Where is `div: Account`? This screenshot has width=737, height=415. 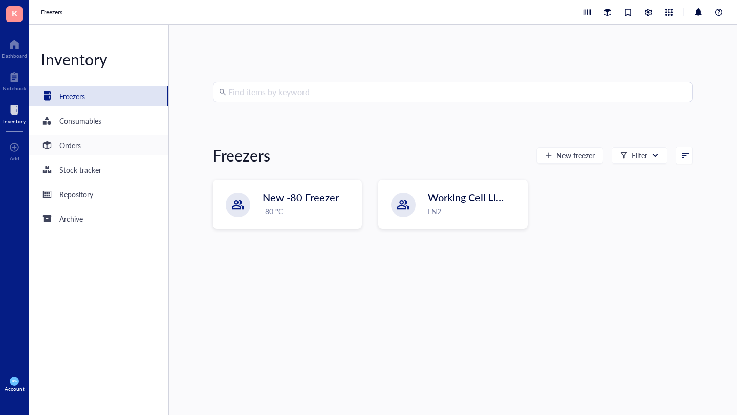 div: Account is located at coordinates (14, 389).